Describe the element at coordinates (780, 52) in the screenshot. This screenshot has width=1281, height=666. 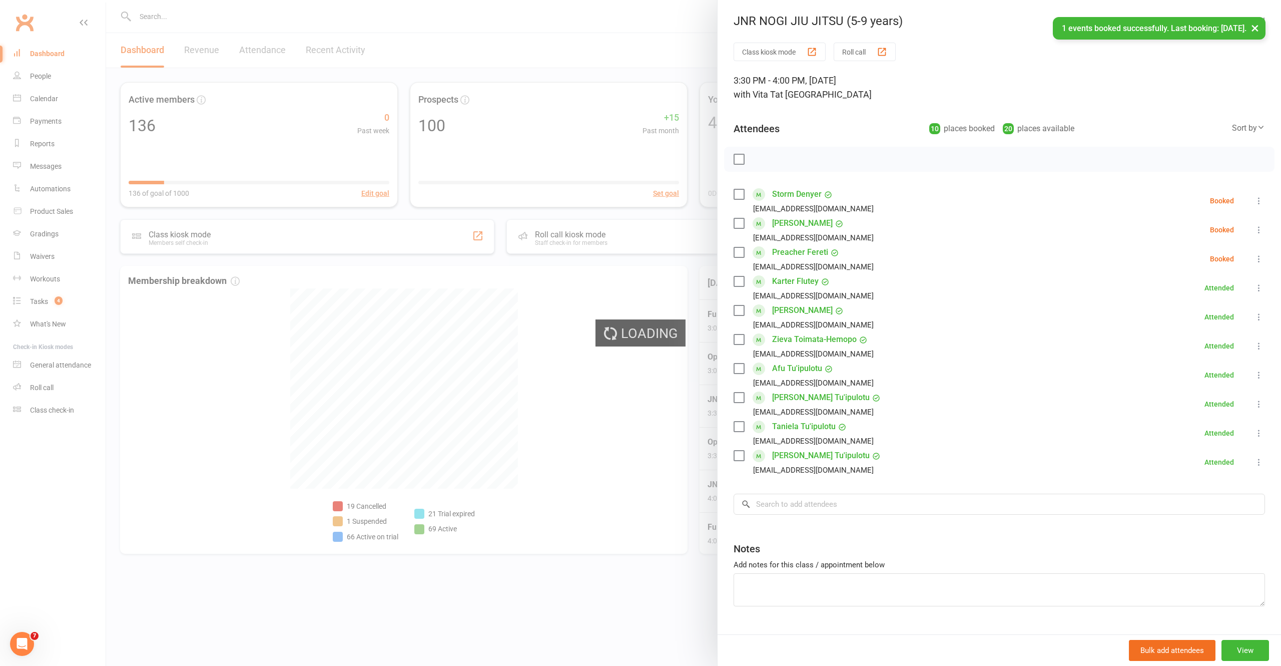
I see `button: Class kiosk mode` at that location.